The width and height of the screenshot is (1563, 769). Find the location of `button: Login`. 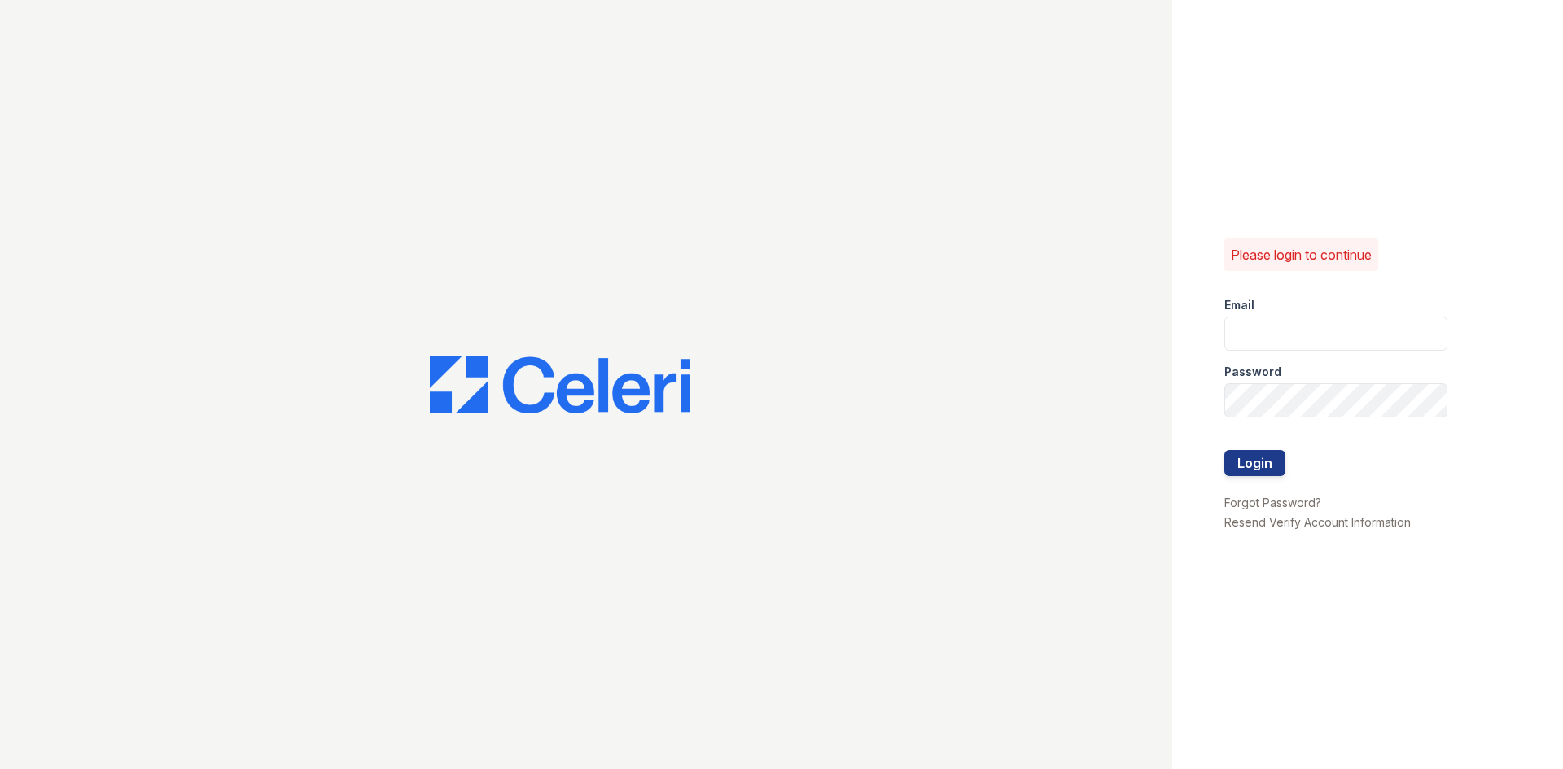

button: Login is located at coordinates (1254, 463).